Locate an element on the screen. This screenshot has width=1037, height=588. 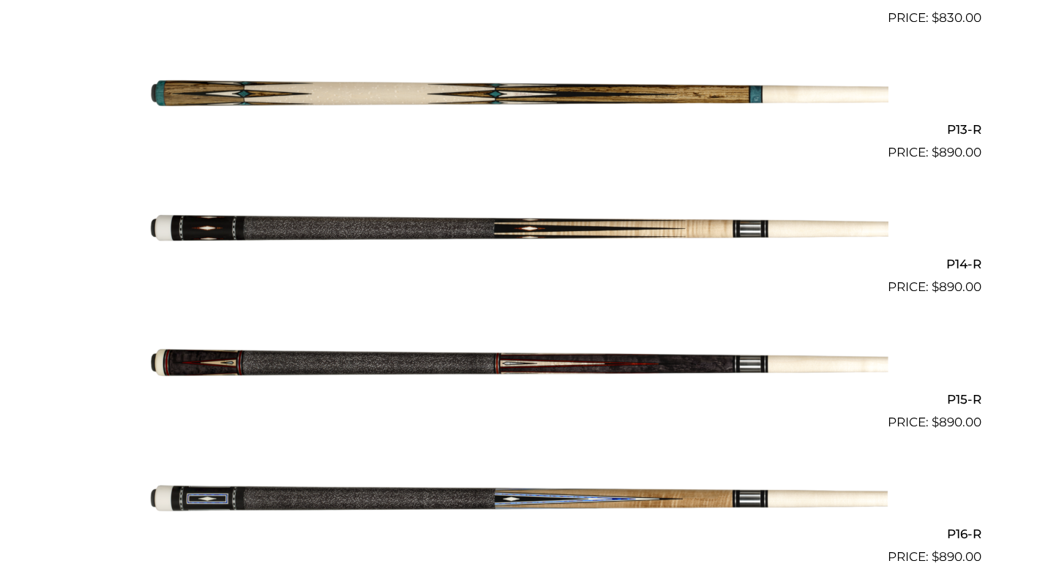
img: P13-R is located at coordinates (519, 95).